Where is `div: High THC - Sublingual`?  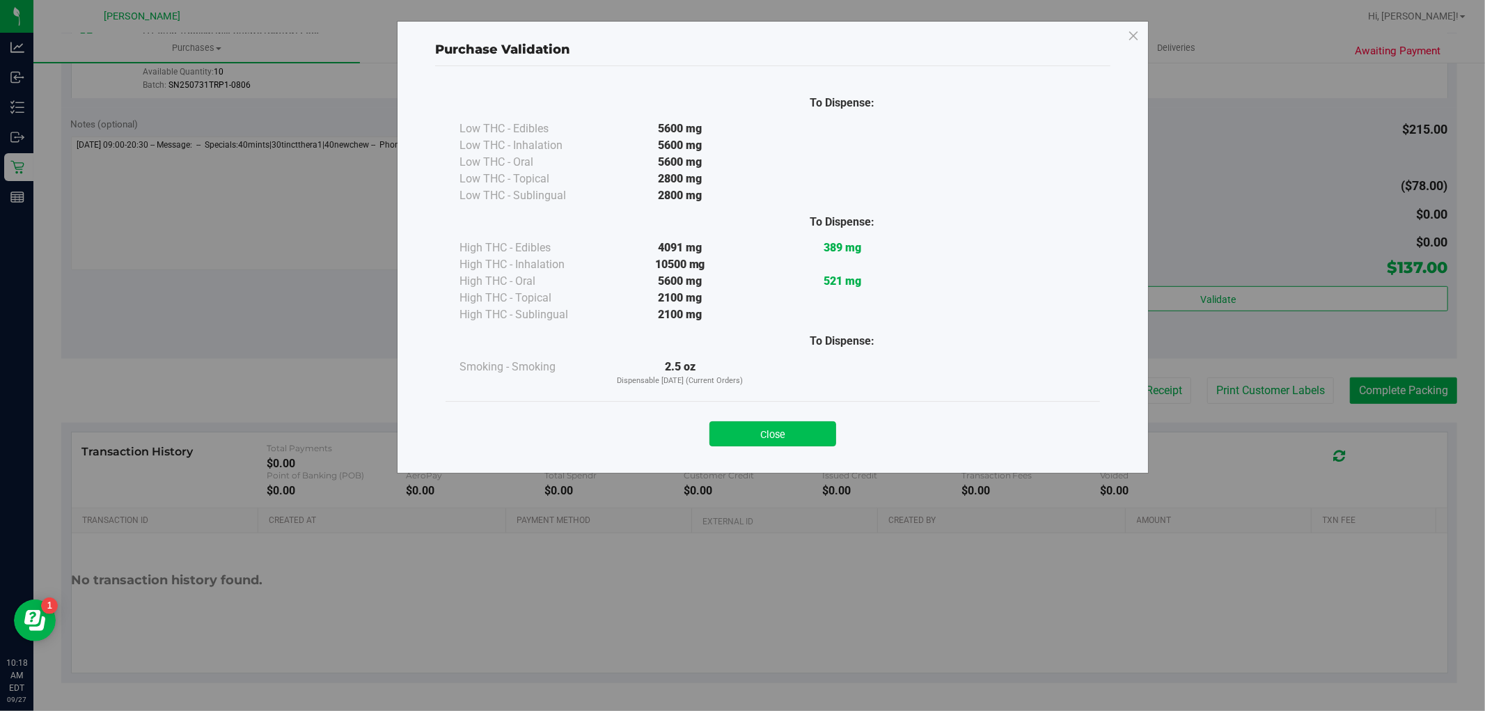
div: High THC - Sublingual is located at coordinates (529, 315).